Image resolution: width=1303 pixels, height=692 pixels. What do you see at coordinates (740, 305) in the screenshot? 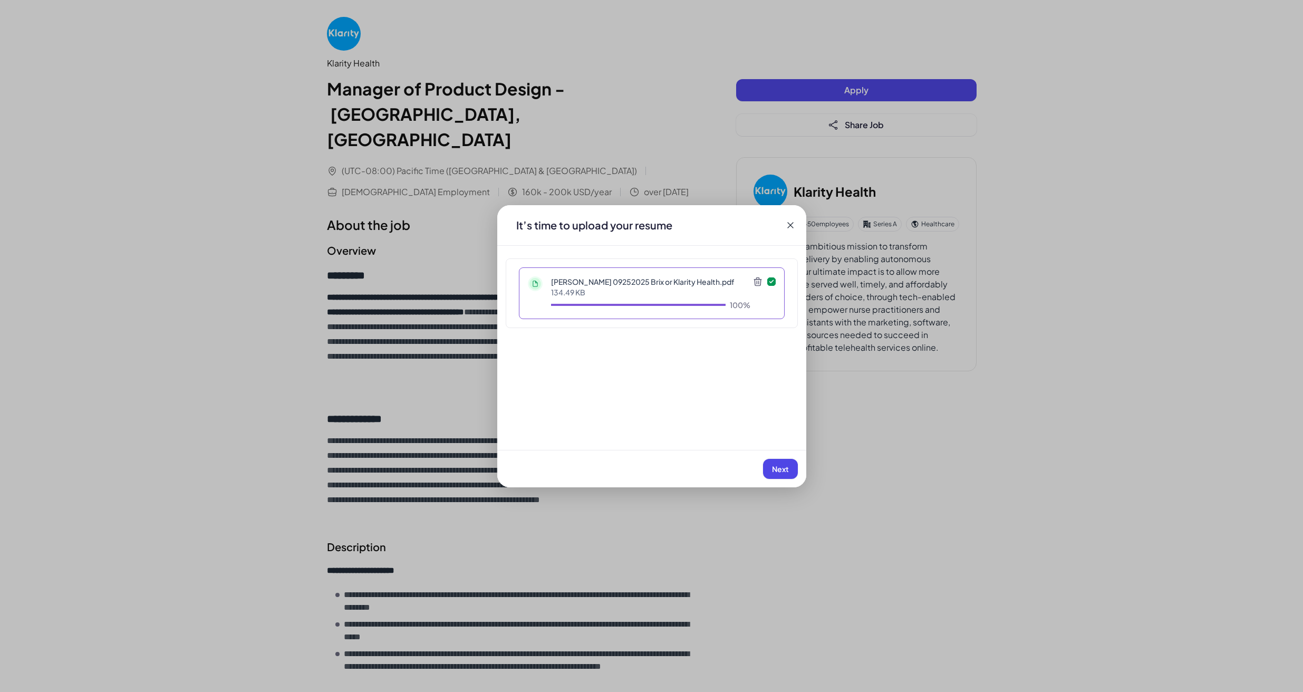
I see `div: 100%` at bounding box center [740, 305].